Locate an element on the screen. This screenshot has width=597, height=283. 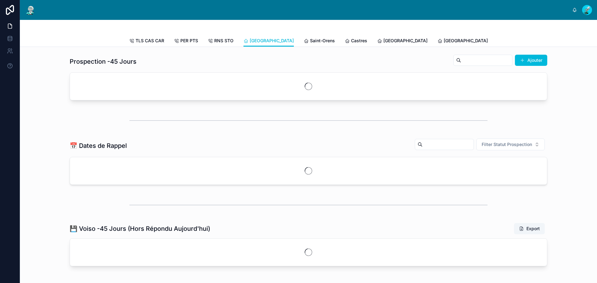
button: Export is located at coordinates (529, 229).